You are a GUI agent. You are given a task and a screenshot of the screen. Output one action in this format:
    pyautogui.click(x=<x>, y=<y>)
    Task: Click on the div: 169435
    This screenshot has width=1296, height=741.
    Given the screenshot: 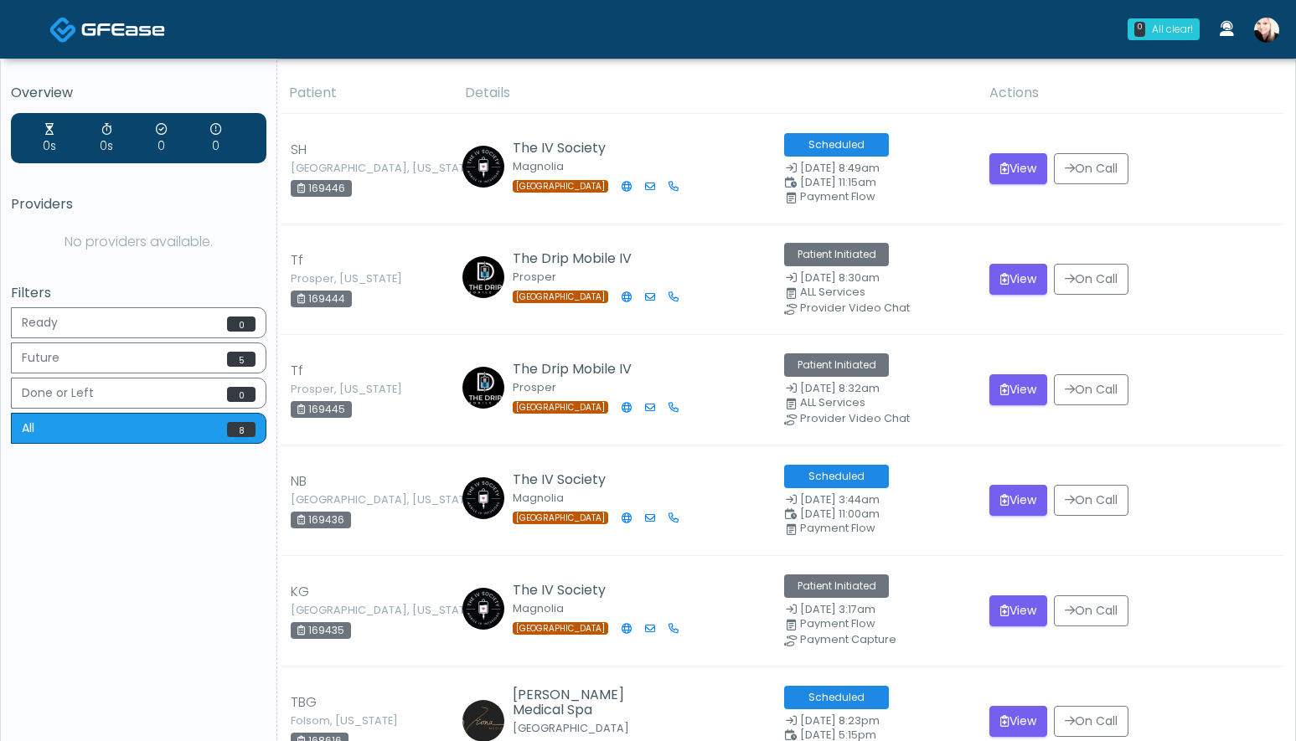 What is the action you would take?
    pyautogui.click(x=321, y=631)
    